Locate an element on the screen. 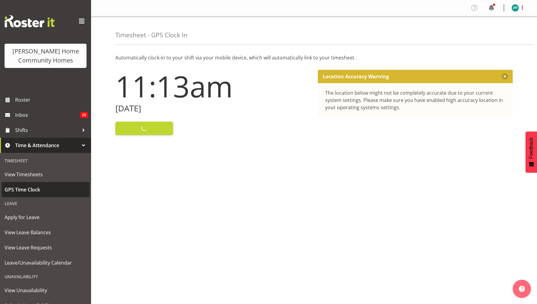  span: View Leave Balances is located at coordinates (46, 232).